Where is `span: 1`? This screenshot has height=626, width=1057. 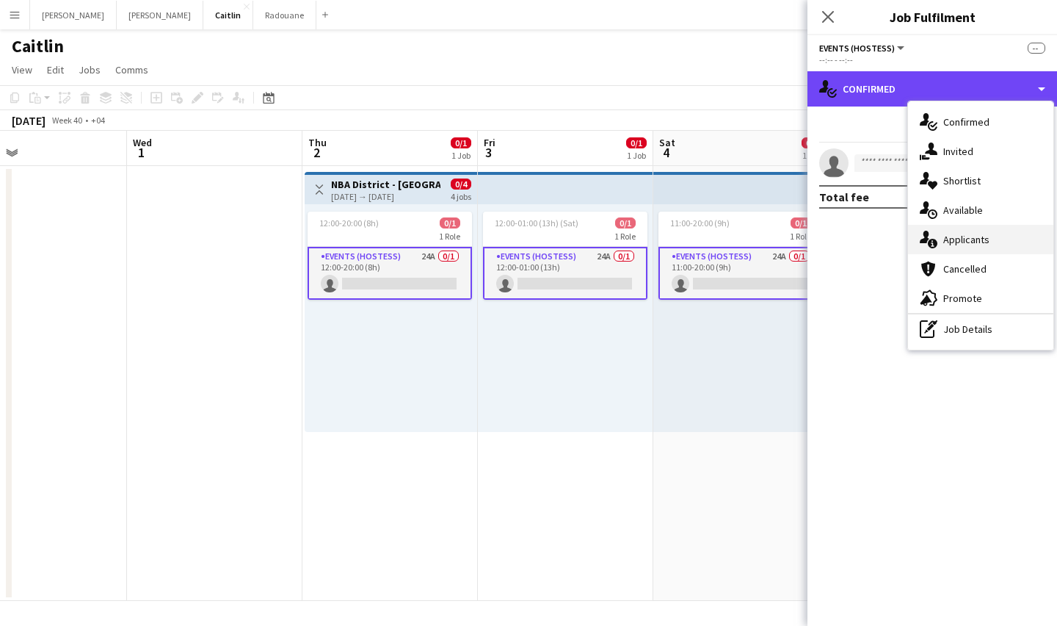 span: 1 is located at coordinates (141, 152).